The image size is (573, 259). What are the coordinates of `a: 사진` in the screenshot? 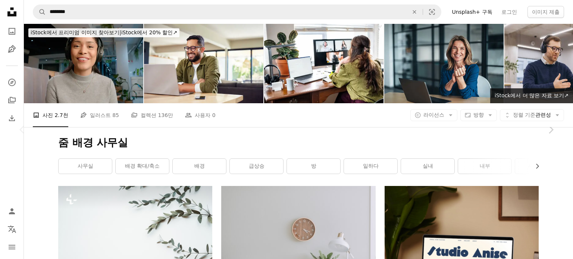 It's located at (12, 31).